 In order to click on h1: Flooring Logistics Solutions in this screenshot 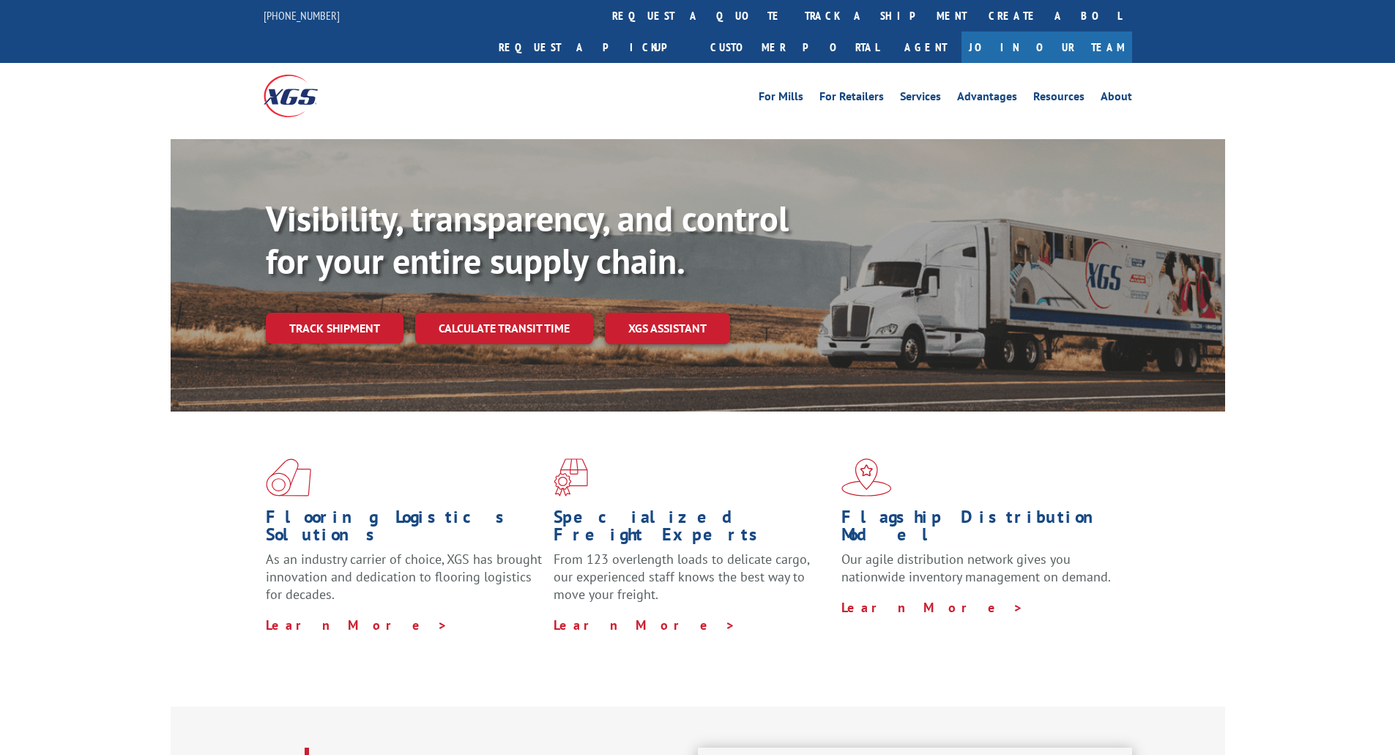, I will do `click(404, 529)`.